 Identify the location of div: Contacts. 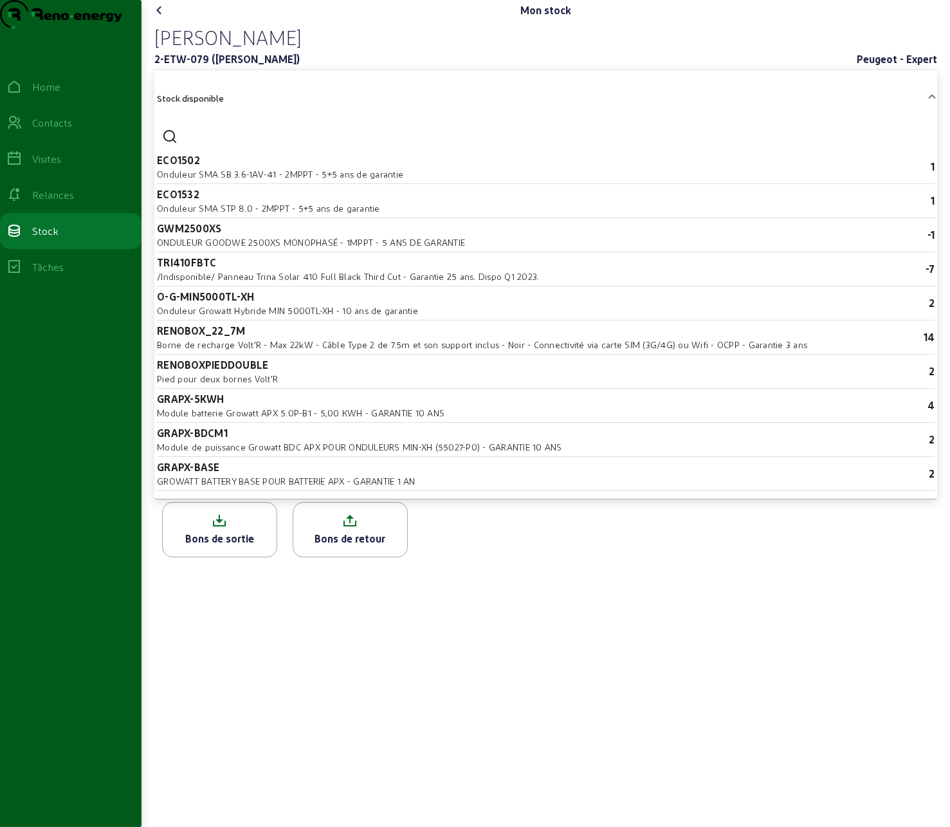
(52, 123).